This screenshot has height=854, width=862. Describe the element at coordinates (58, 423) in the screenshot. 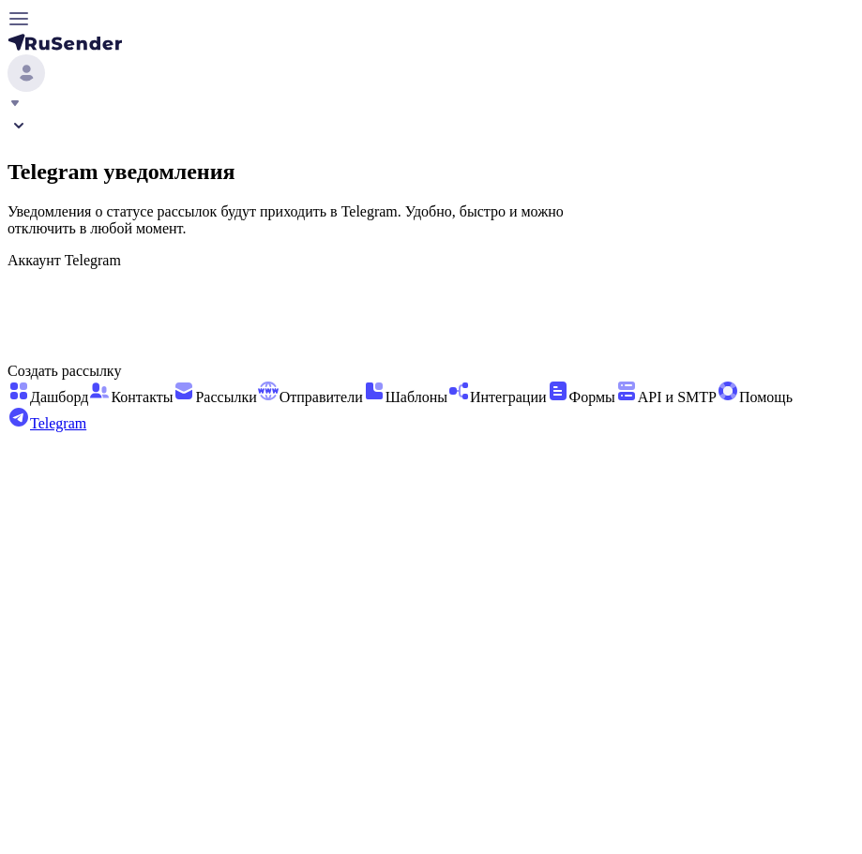

I see `span: Telegram` at that location.